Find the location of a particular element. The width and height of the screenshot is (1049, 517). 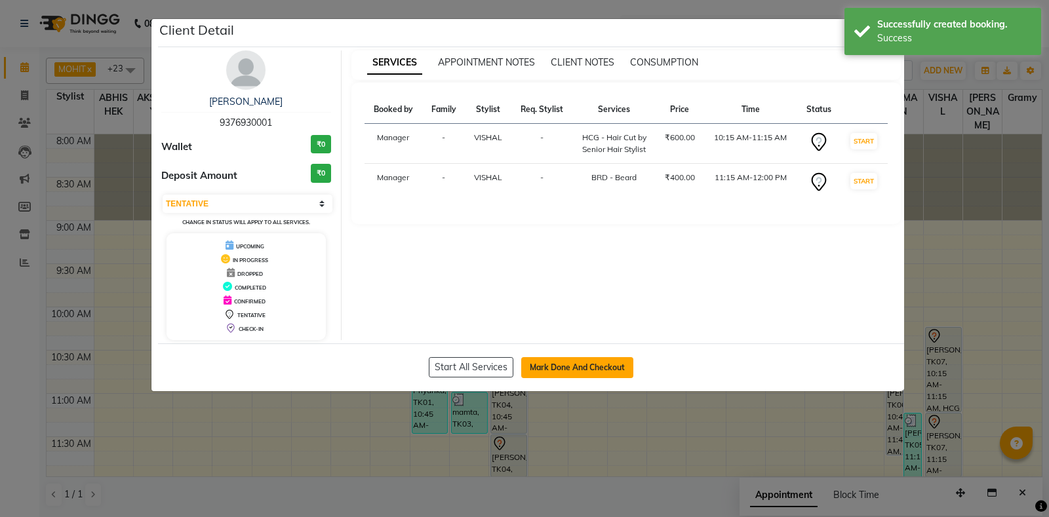

img: avatar is located at coordinates (246, 70).